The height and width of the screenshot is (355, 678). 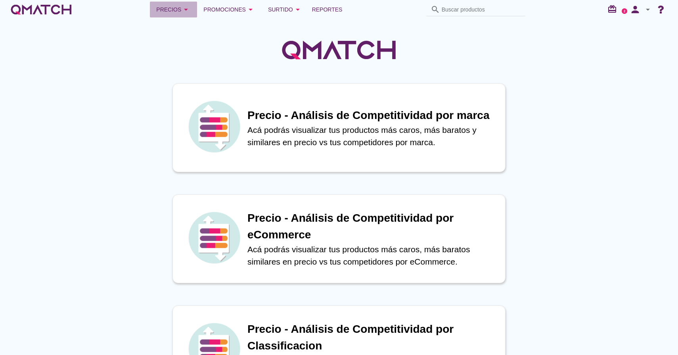 I want to click on div: Precios, so click(x=173, y=10).